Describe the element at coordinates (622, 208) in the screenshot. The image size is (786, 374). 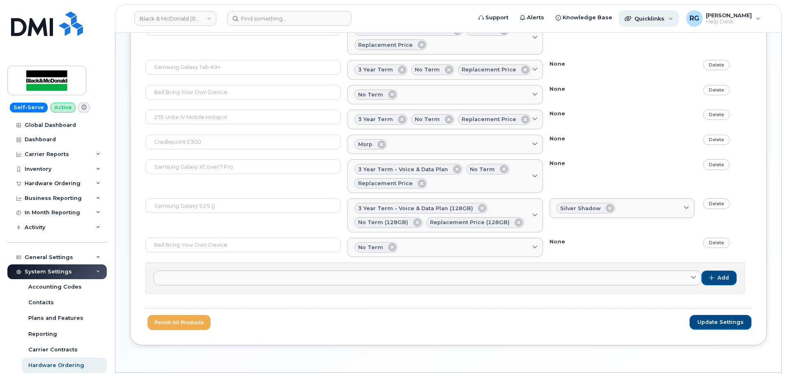
I see `a: Silver Shadow` at that location.